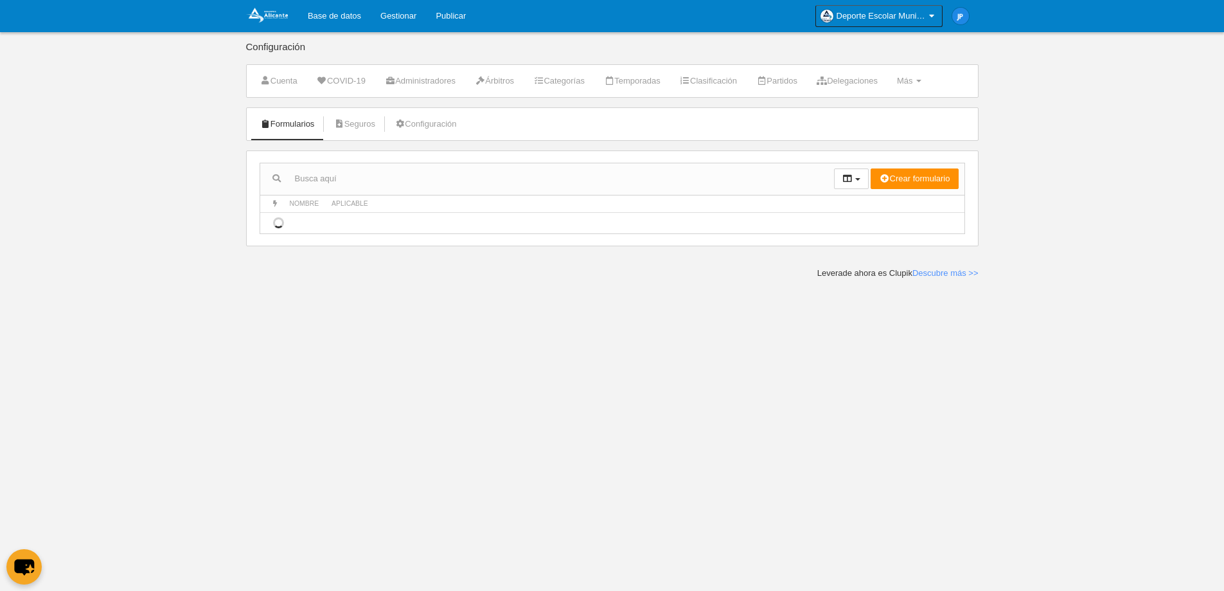 The image size is (1224, 591). I want to click on div: Leverade ahora es Clupik, so click(898, 273).